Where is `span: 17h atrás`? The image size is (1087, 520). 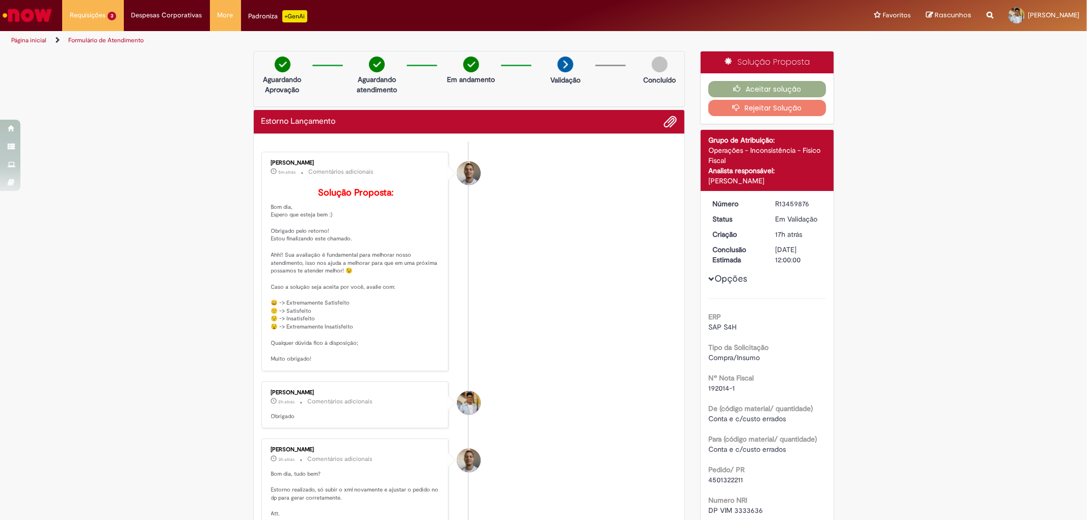 span: 17h atrás is located at coordinates (789, 234).